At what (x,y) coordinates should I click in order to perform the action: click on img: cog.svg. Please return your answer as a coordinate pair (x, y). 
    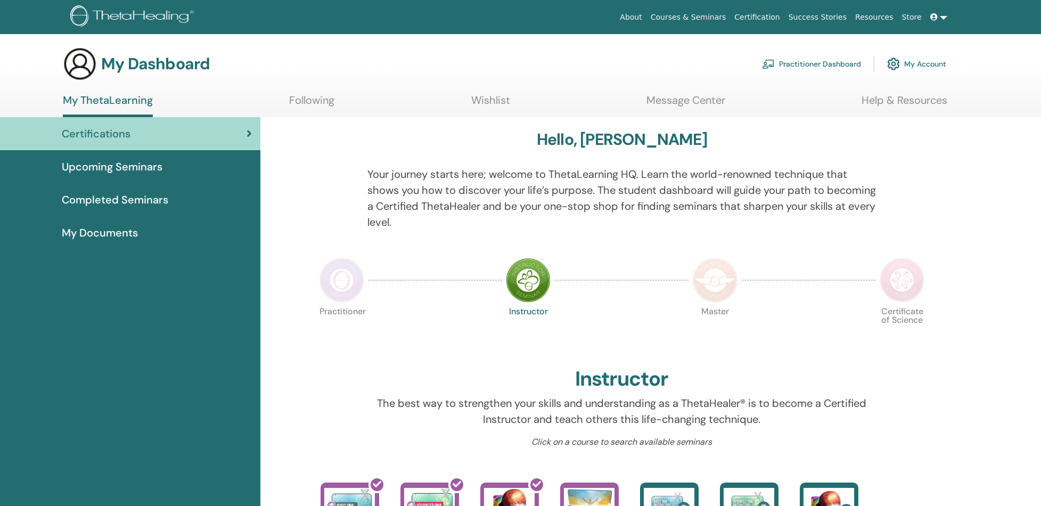
    Looking at the image, I should click on (894, 64).